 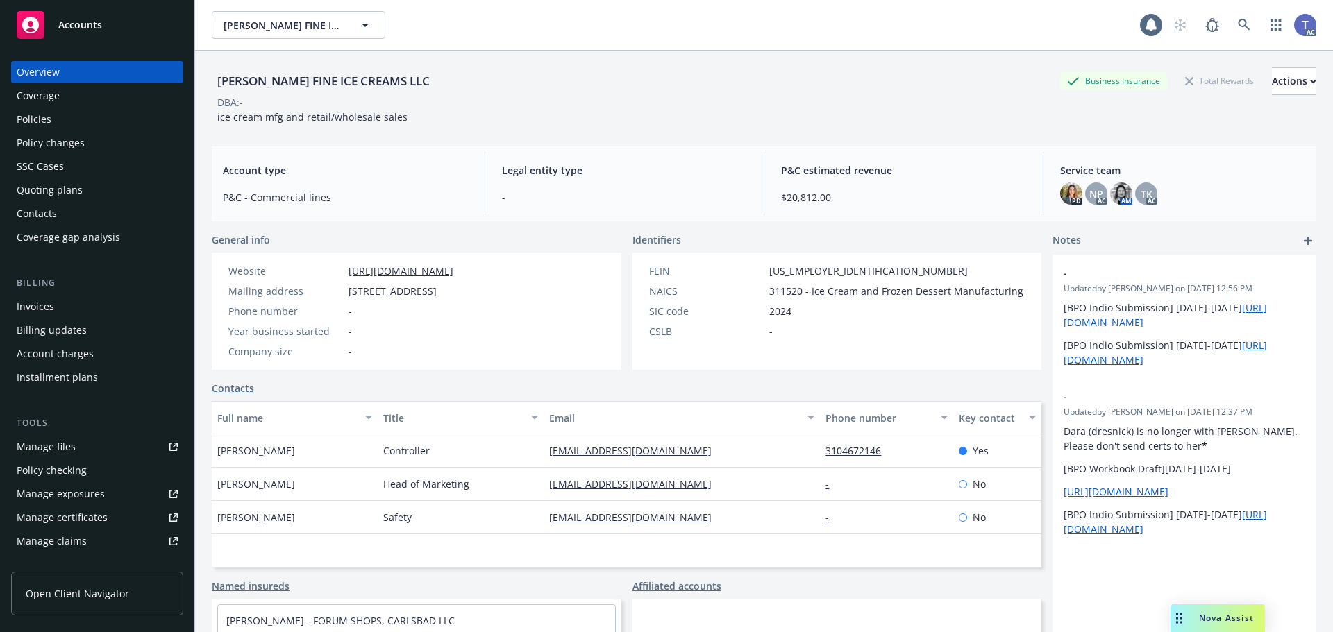 What do you see at coordinates (57, 378) in the screenshot?
I see `div: Installment plans` at bounding box center [57, 378].